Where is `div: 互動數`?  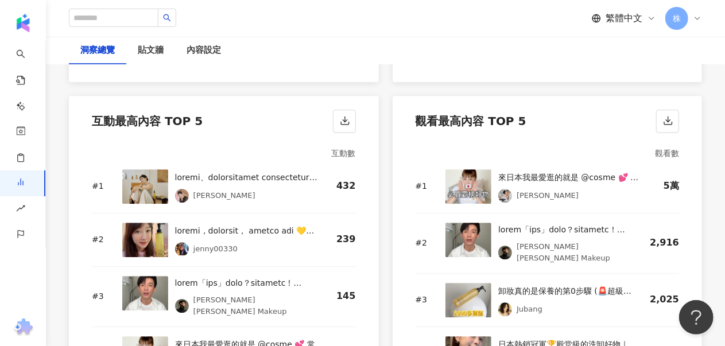
div: 互動數 is located at coordinates (224, 153).